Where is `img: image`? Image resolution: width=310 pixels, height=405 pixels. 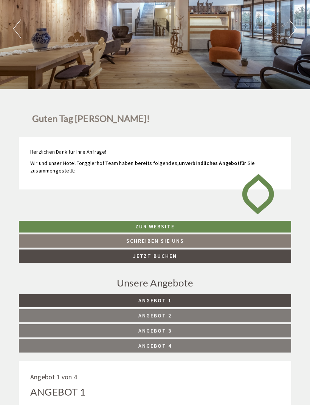 img: image is located at coordinates (257, 194).